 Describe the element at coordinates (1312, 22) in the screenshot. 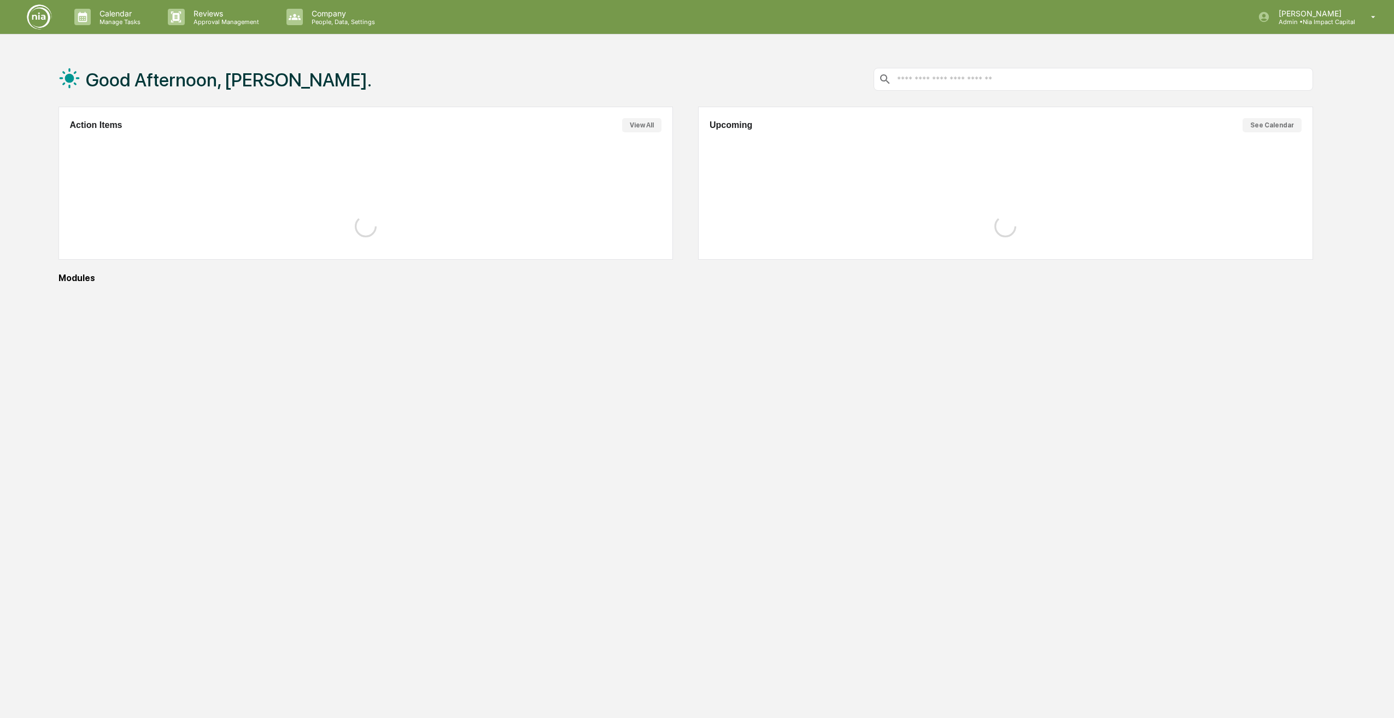

I see `p: Admin • Nia Impact Capital` at that location.